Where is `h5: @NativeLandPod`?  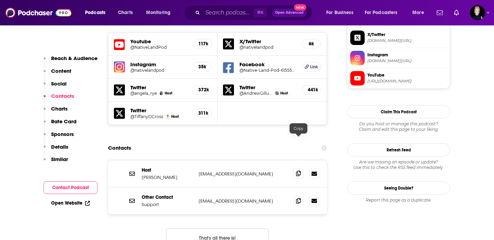 h5: @NativeLandPod is located at coordinates (158, 47).